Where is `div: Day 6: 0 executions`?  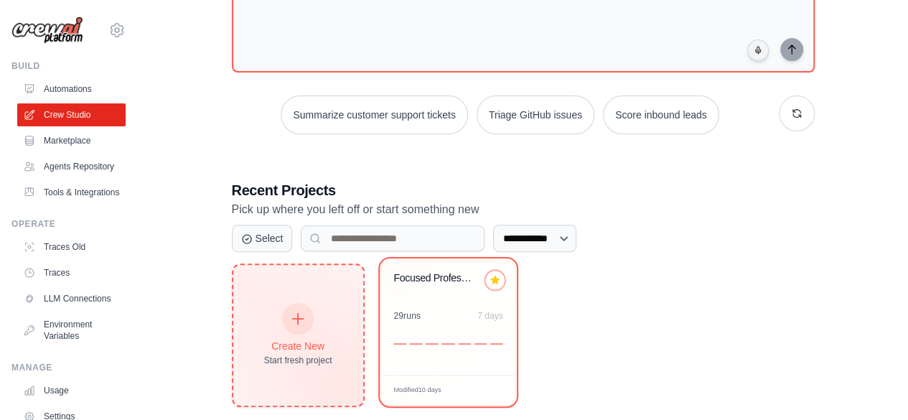 div: Day 6: 0 executions is located at coordinates (480, 344).